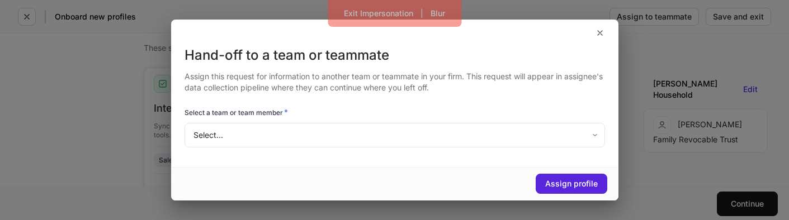 Image resolution: width=789 pixels, height=220 pixels. What do you see at coordinates (236, 112) in the screenshot?
I see `h6: Select a team or team member` at bounding box center [236, 112].